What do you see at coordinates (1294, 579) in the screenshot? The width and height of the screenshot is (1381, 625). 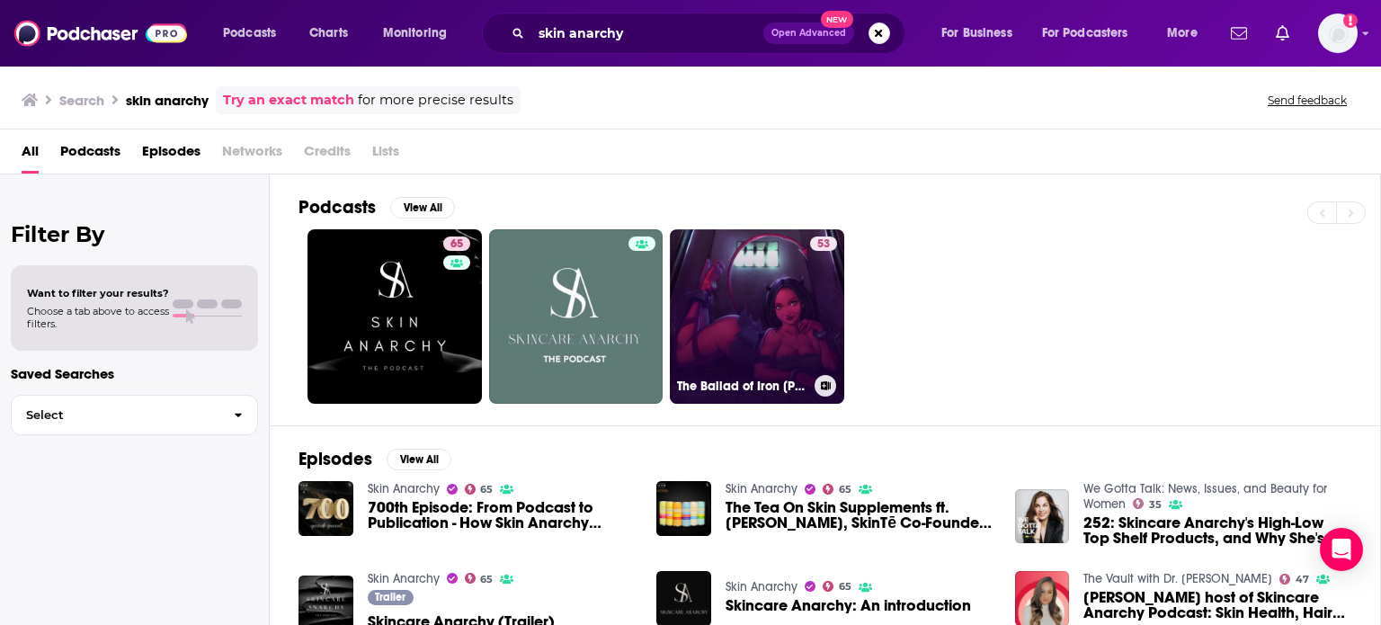 I see `a: 47` at bounding box center [1294, 579].